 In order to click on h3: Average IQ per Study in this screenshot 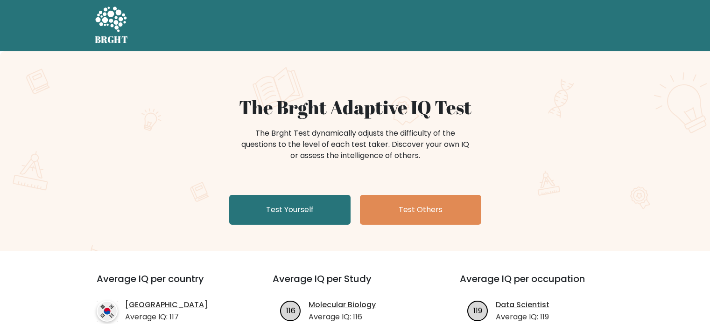, I will do `click(355, 285)`.